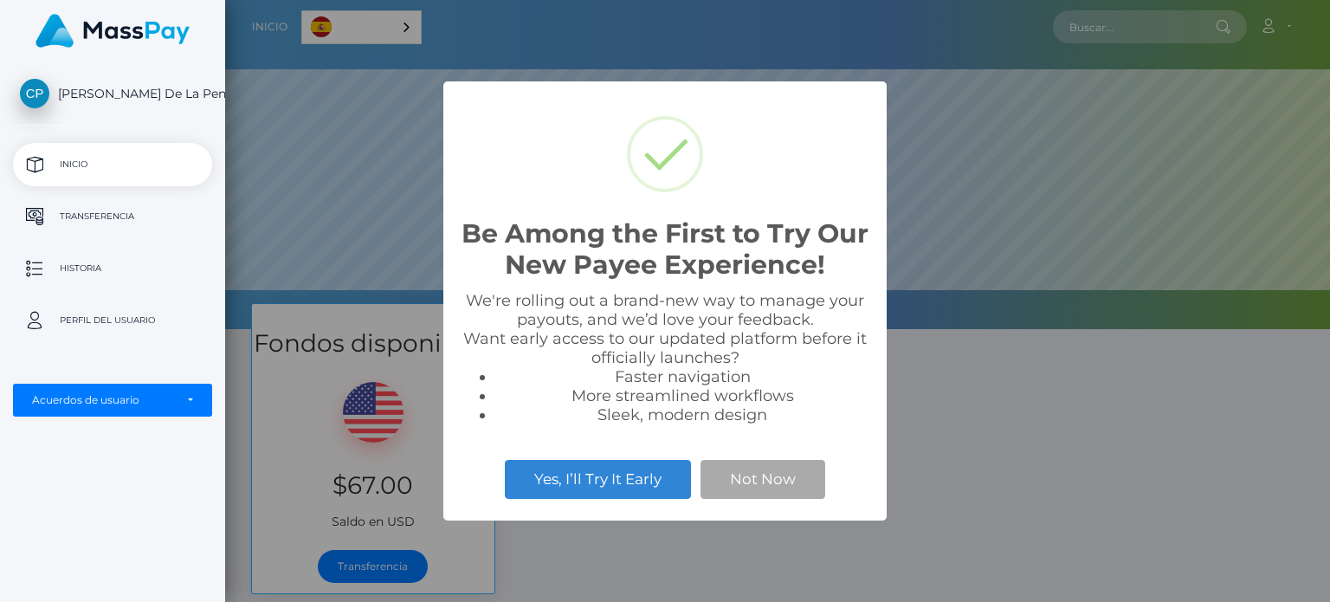 The width and height of the screenshot is (1330, 602). I want to click on li: Faster navigation, so click(682, 377).